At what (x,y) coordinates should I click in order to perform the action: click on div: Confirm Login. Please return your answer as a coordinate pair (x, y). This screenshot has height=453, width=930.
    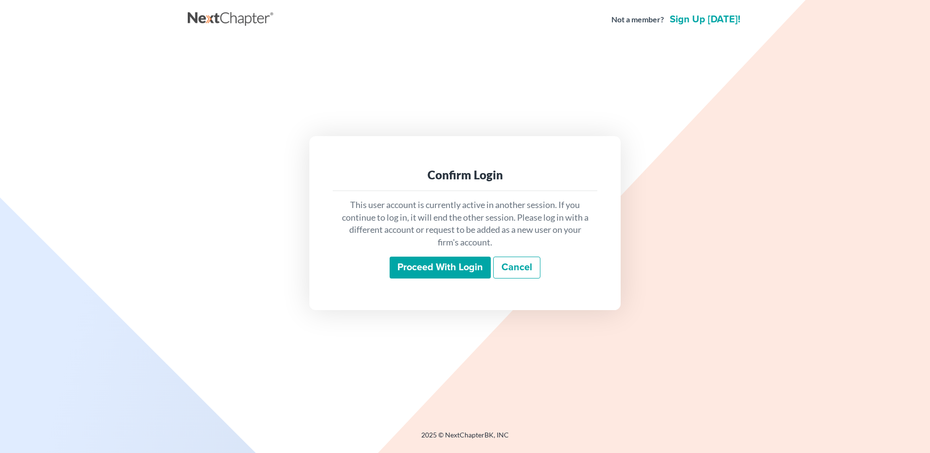
    Looking at the image, I should click on (465, 175).